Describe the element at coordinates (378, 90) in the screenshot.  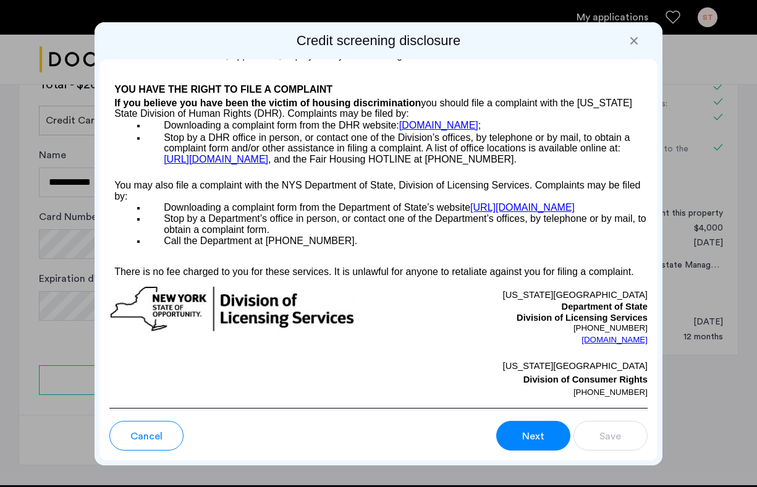
I see `h4: YOU HAVE THE RIGHT TO FILE A COMPLAINT` at that location.